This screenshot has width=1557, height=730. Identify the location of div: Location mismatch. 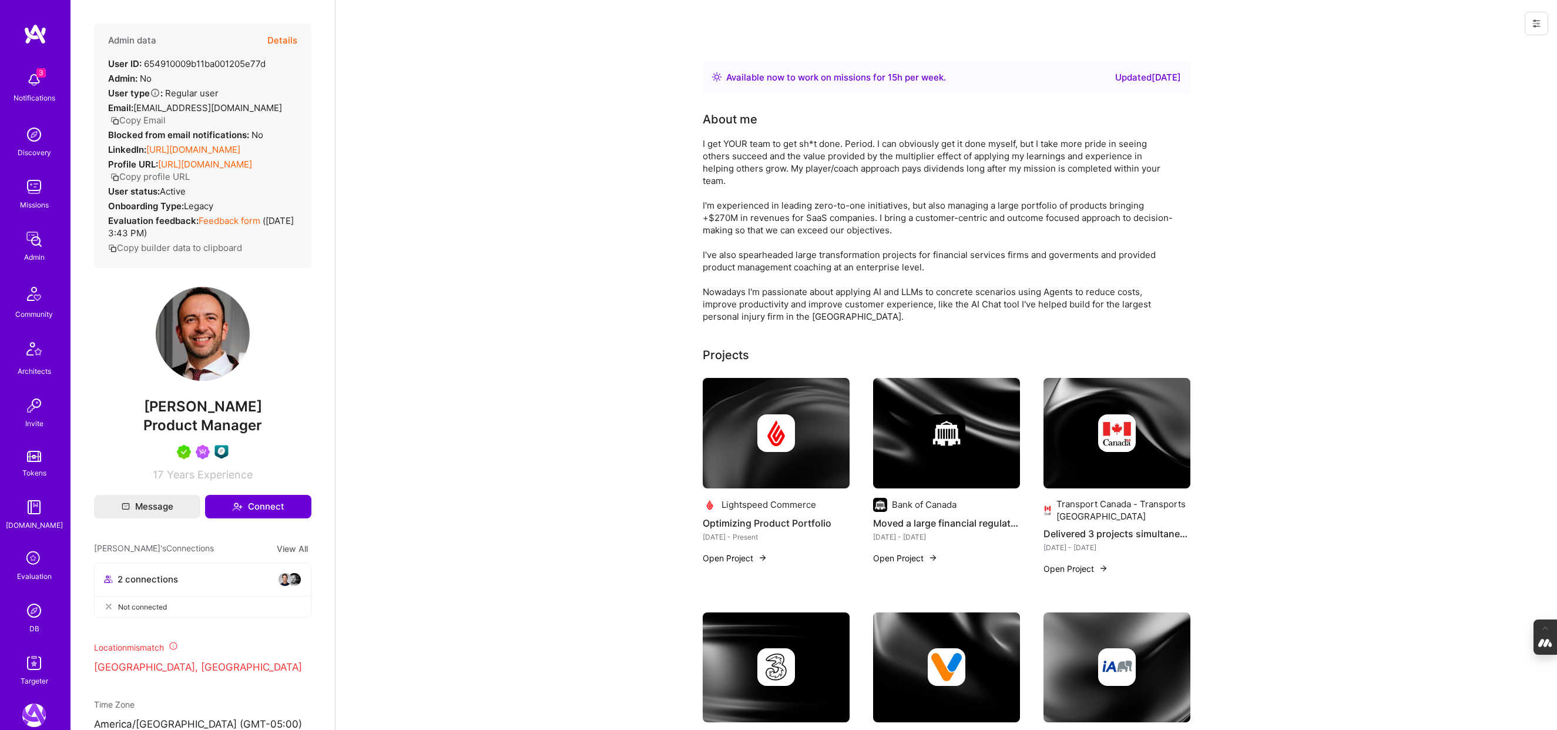
(203, 647).